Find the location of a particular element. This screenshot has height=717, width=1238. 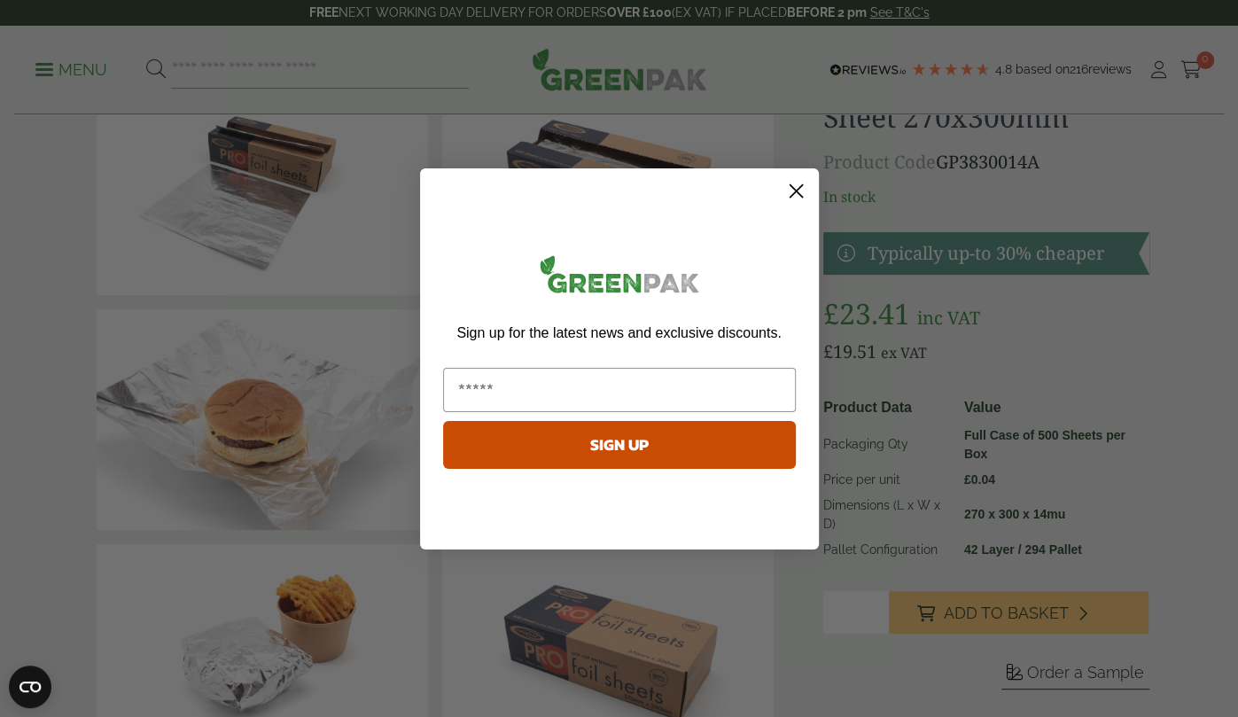

button: Close dialog is located at coordinates (796, 191).